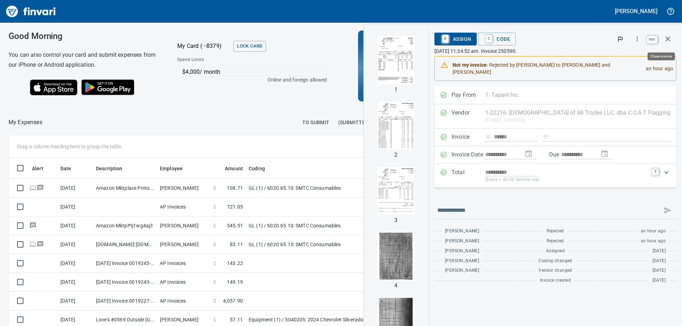 The height and width of the screenshot is (326, 682). What do you see at coordinates (497, 39) in the screenshot?
I see `span: Code` at bounding box center [497, 39].